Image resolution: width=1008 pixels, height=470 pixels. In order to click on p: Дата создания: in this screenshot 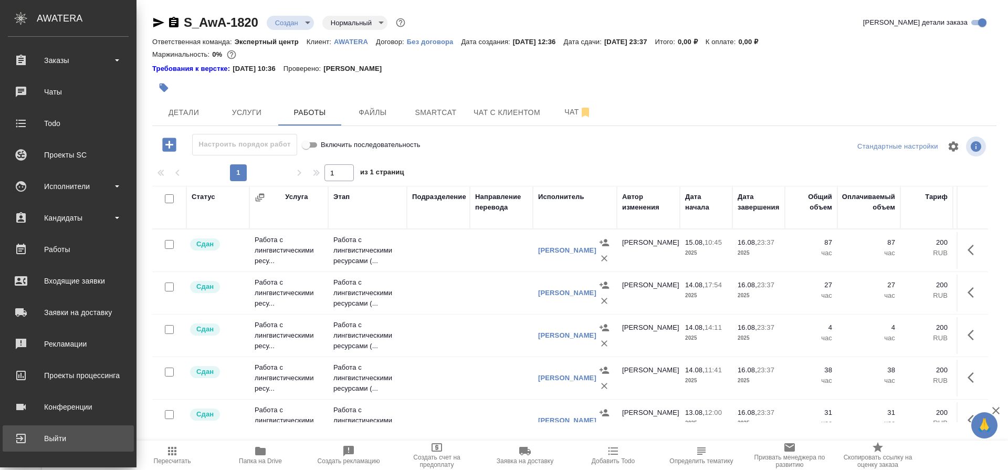, I will do `click(487, 41)`.